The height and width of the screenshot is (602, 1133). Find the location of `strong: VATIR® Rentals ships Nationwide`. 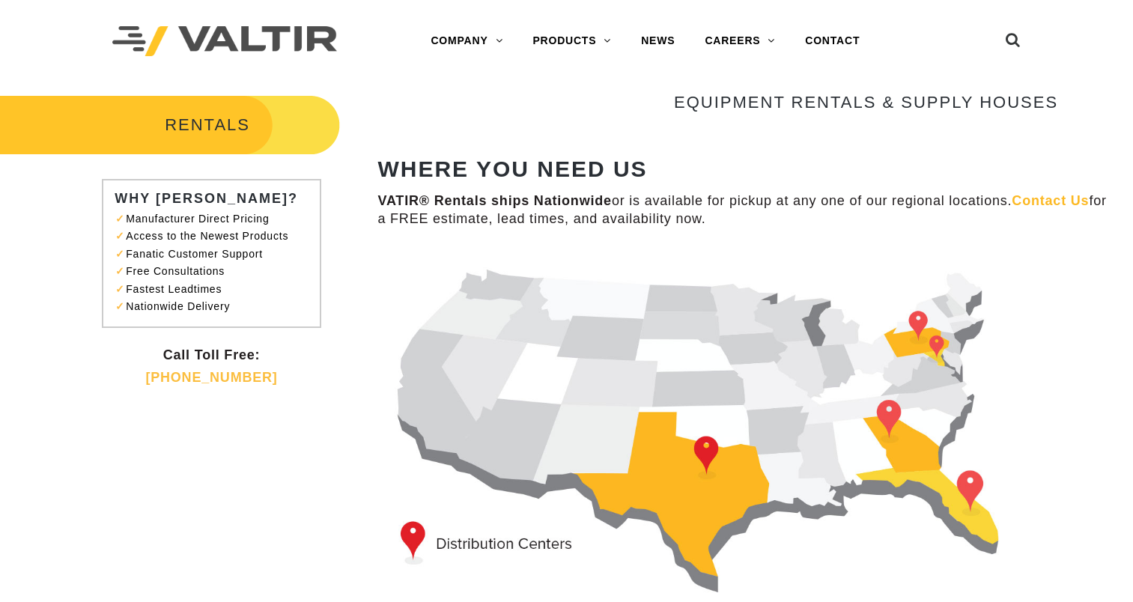

strong: VATIR® Rentals ships Nationwide is located at coordinates (494, 201).